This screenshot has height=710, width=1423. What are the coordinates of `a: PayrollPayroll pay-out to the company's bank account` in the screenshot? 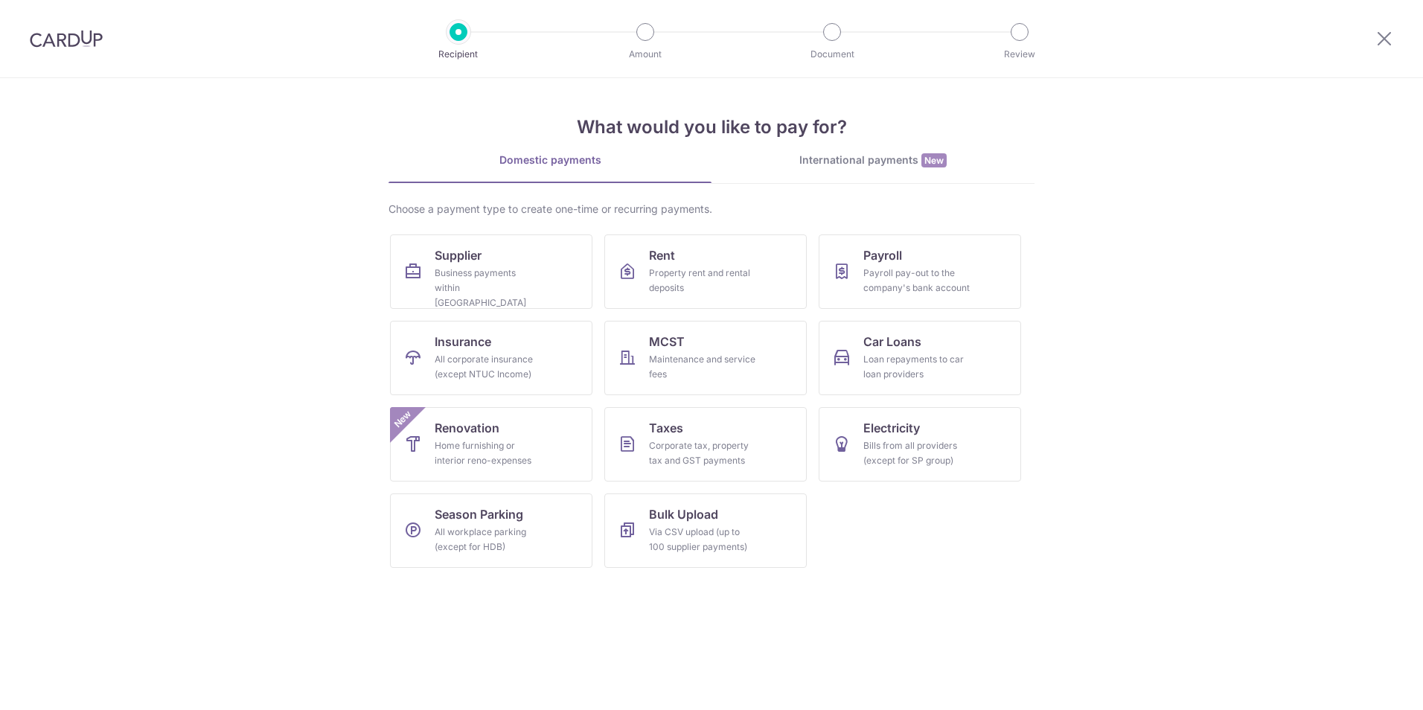 It's located at (920, 272).